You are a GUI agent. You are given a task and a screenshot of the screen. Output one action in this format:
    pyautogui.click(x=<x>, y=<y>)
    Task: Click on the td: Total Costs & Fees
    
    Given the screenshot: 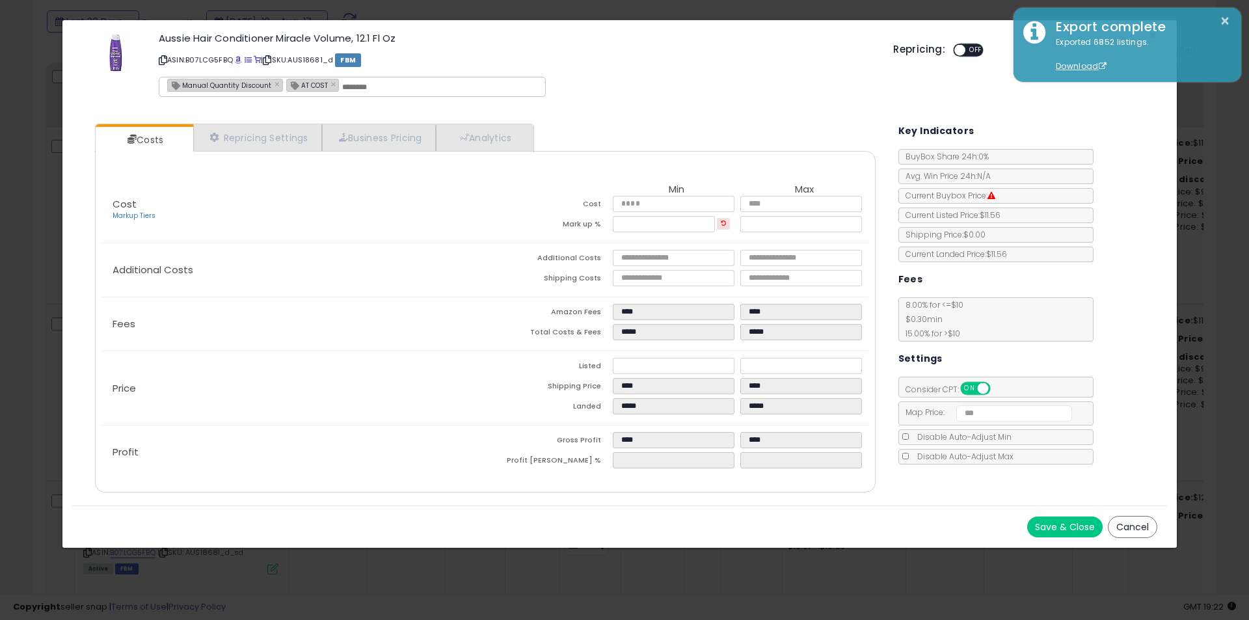 What is the action you would take?
    pyautogui.click(x=549, y=334)
    